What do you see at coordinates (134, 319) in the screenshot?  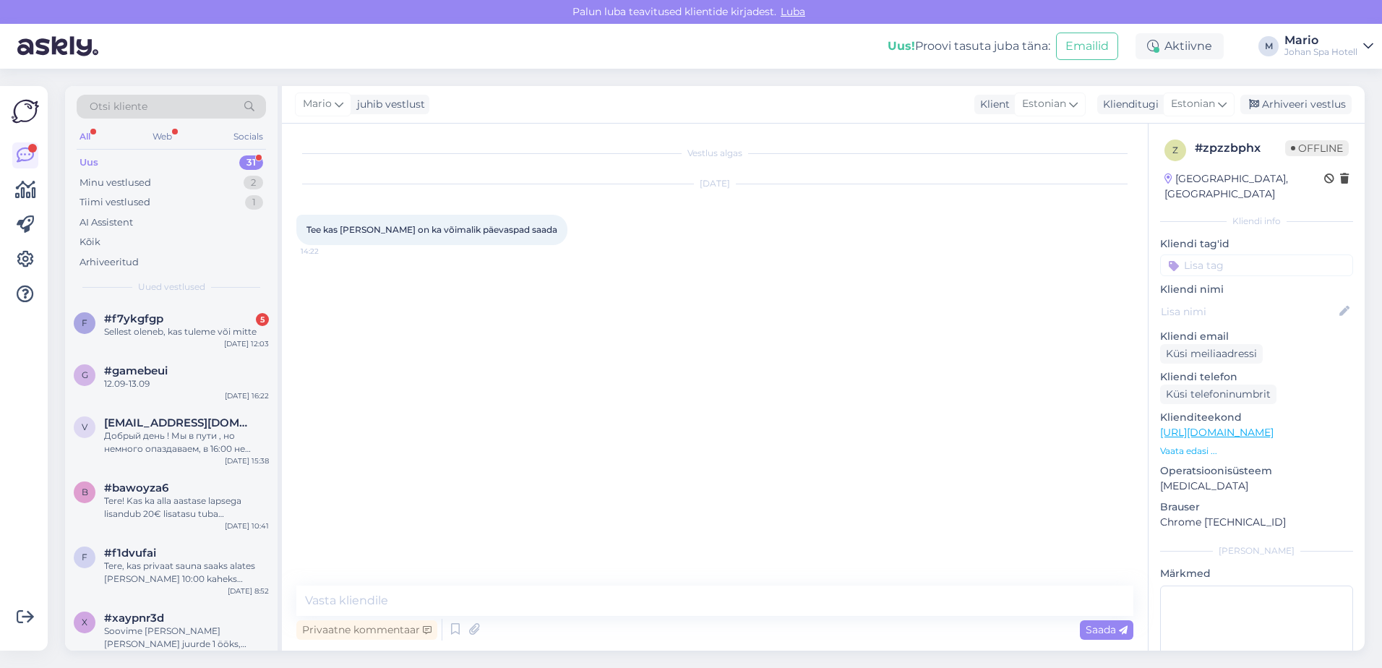 I see `span: #f7ykgfgp` at bounding box center [134, 319].